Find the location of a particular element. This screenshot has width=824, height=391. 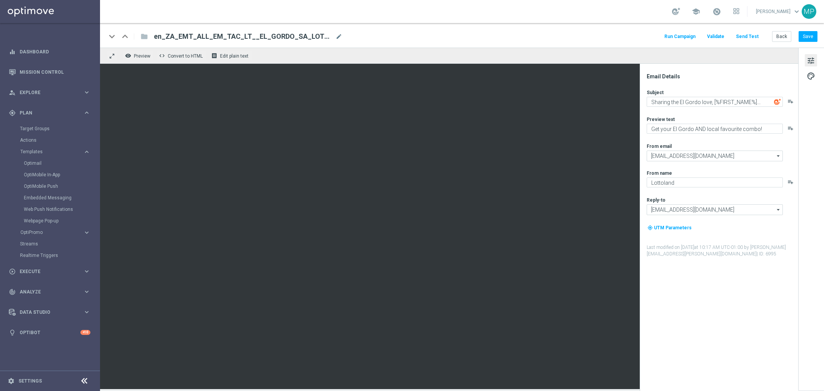

span: OptiPromo is located at coordinates (48, 233).